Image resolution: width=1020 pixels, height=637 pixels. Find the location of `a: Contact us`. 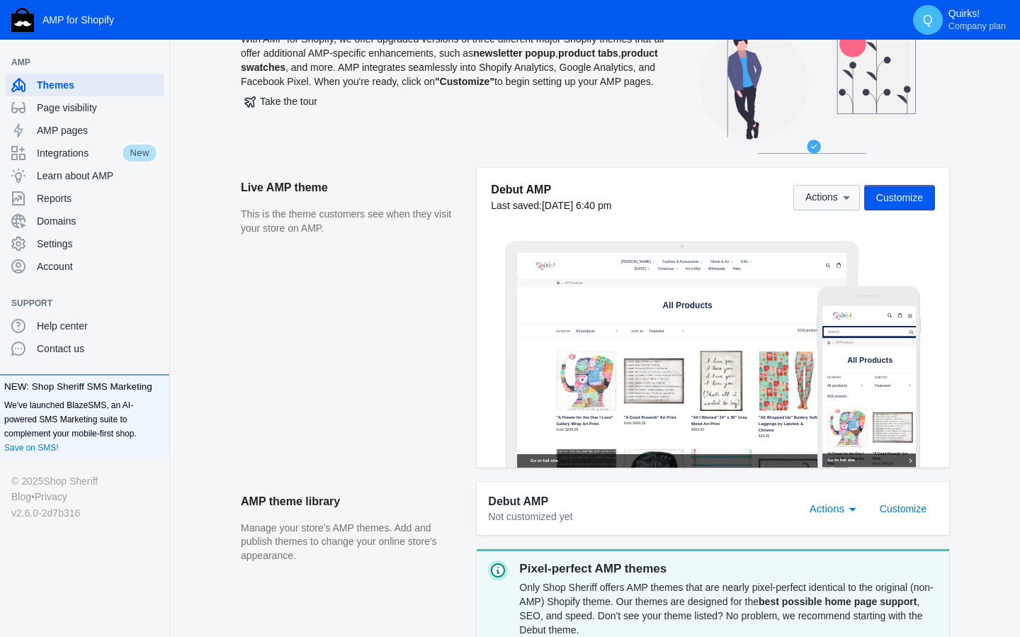

a: Contact us is located at coordinates (84, 348).